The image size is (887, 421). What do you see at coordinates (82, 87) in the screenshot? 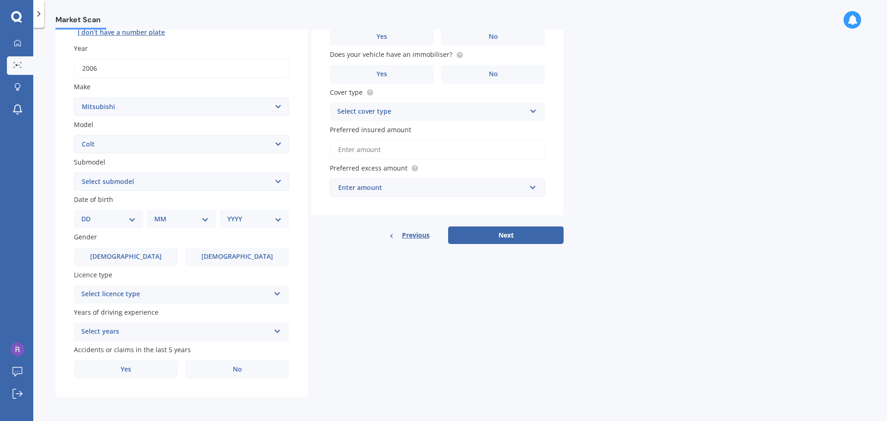
I see `span: Make` at bounding box center [82, 87].